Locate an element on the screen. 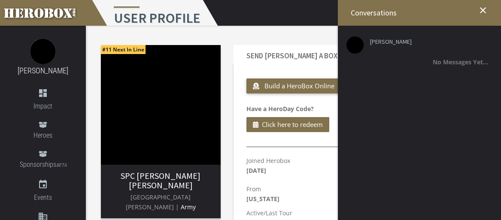 This screenshot has width=501, height=220. span: Army is located at coordinates (188, 207).